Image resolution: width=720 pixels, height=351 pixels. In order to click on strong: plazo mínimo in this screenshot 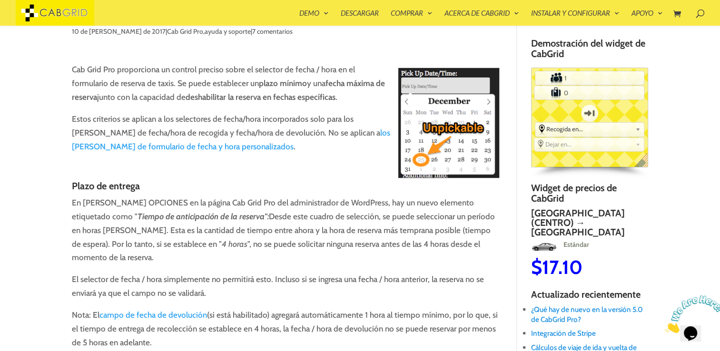, I will do `click(283, 83)`.